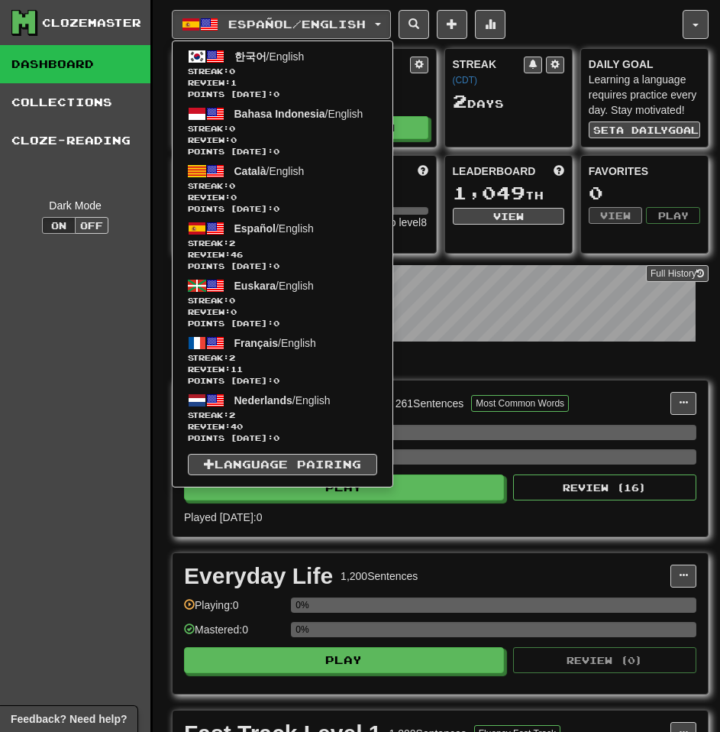 This screenshot has width=720, height=732. I want to click on div: 1,200 Sentences, so click(379, 576).